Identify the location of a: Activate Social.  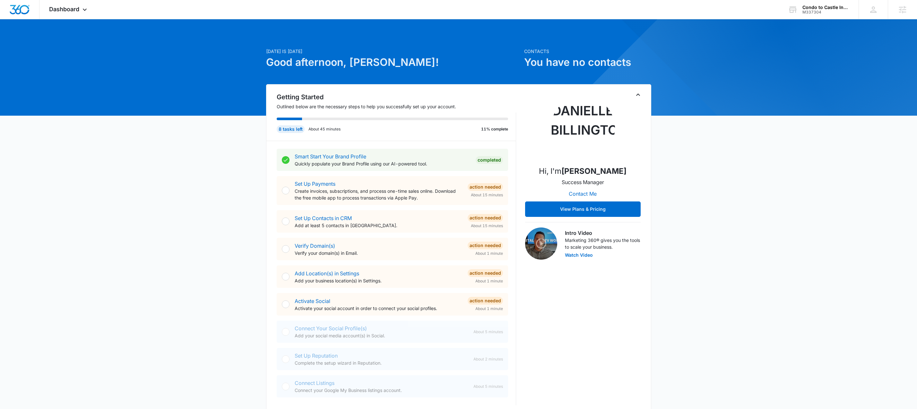
(312, 301).